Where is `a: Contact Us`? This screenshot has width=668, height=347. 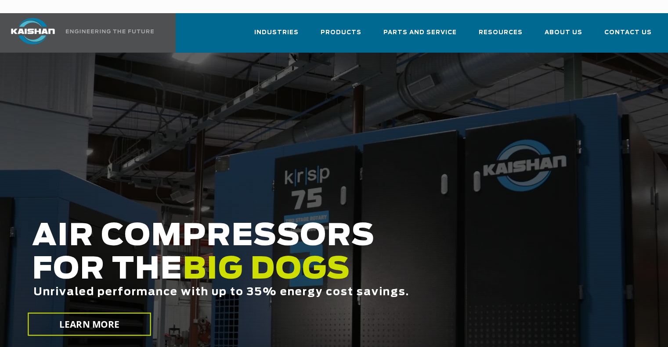
a: Contact Us is located at coordinates (628, 36).